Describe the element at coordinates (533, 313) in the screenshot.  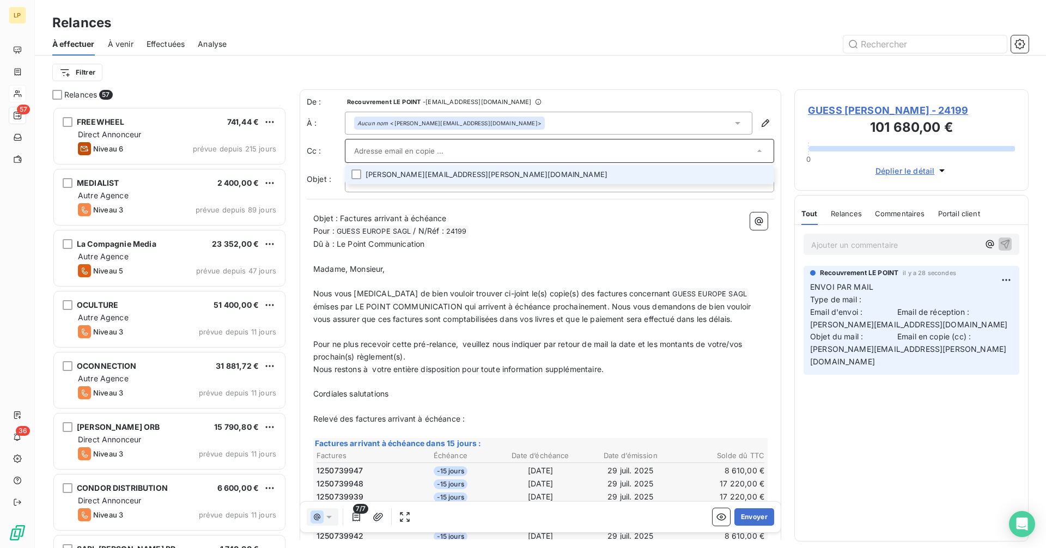
I see `span: émises par LE POINT COMMUNICATION qui arrivent à échéance prochainement. Nous vous demandons de b...` at that location.